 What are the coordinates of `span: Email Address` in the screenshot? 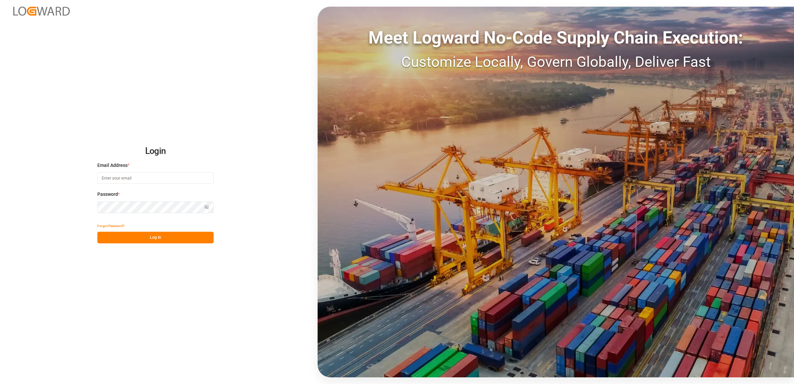 It's located at (112, 165).